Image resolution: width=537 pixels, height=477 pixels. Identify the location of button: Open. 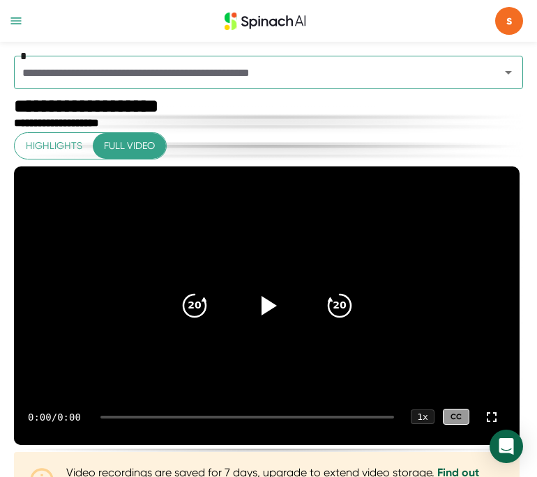
(508, 72).